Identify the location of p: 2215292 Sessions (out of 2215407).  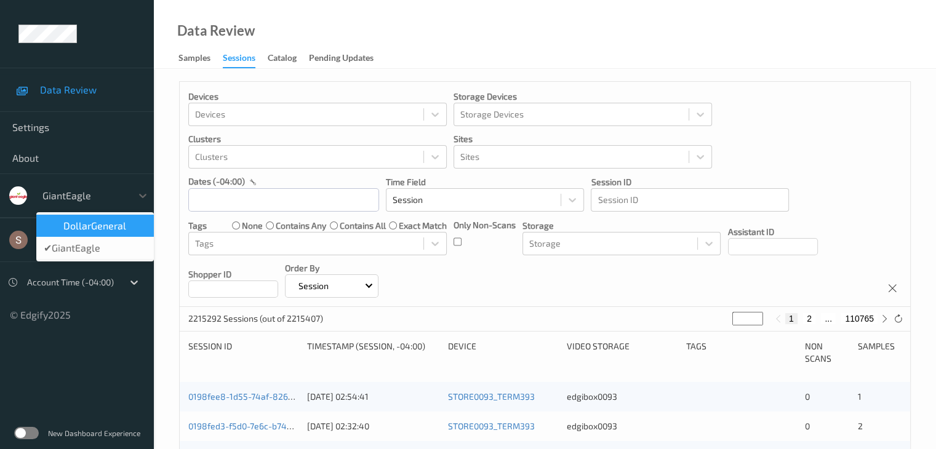
(255, 319).